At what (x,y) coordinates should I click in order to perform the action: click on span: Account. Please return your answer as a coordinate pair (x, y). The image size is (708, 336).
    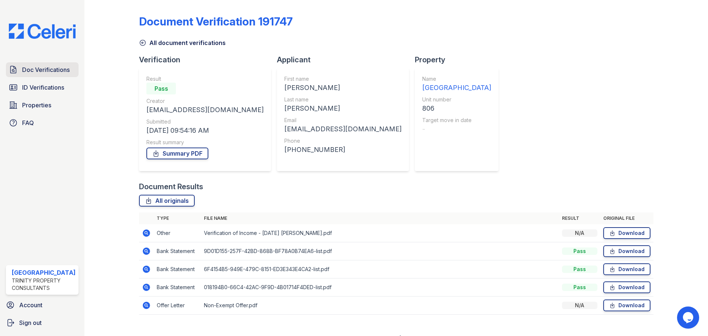
    Looking at the image, I should click on (31, 305).